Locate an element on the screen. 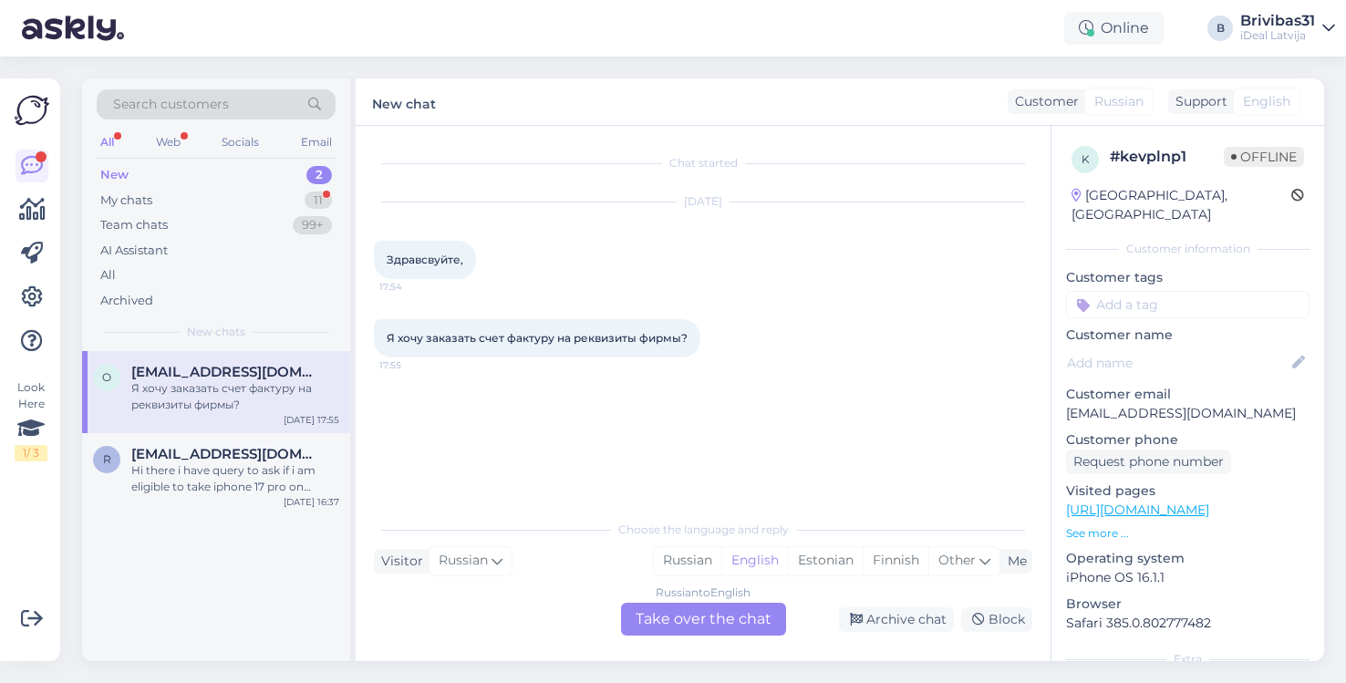 This screenshot has width=1346, height=683. div: Support is located at coordinates (1198, 101).